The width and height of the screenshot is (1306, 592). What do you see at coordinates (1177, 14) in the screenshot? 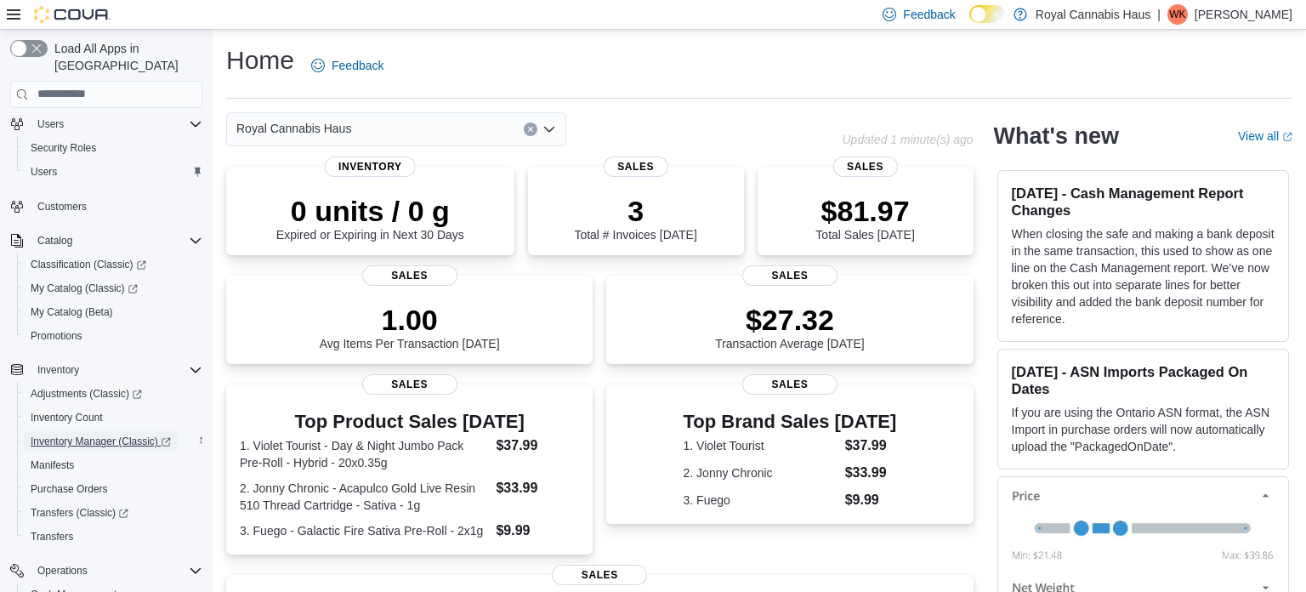
I see `span: WK` at bounding box center [1177, 14].